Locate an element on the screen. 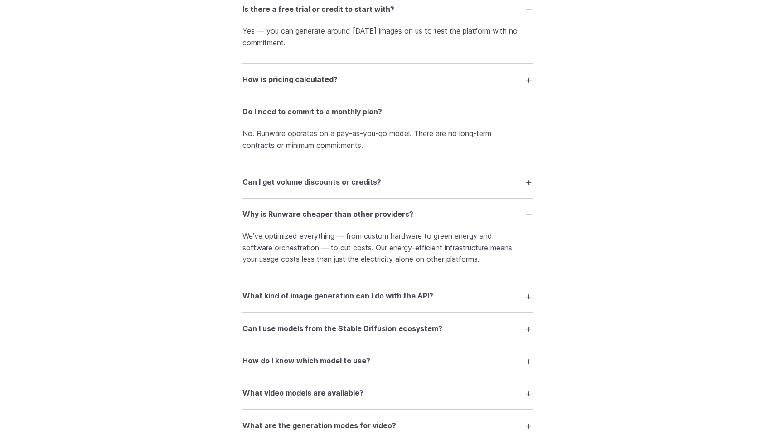 This screenshot has height=445, width=775. summary: How is pricing calculated? is located at coordinates (388, 79).